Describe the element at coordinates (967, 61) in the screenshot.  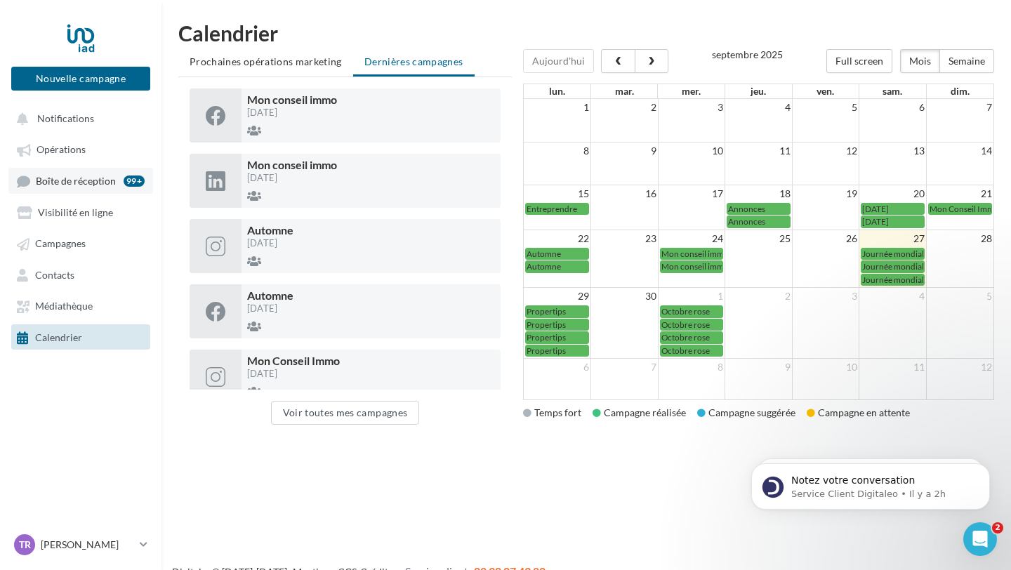
I see `button: Semaine` at that location.